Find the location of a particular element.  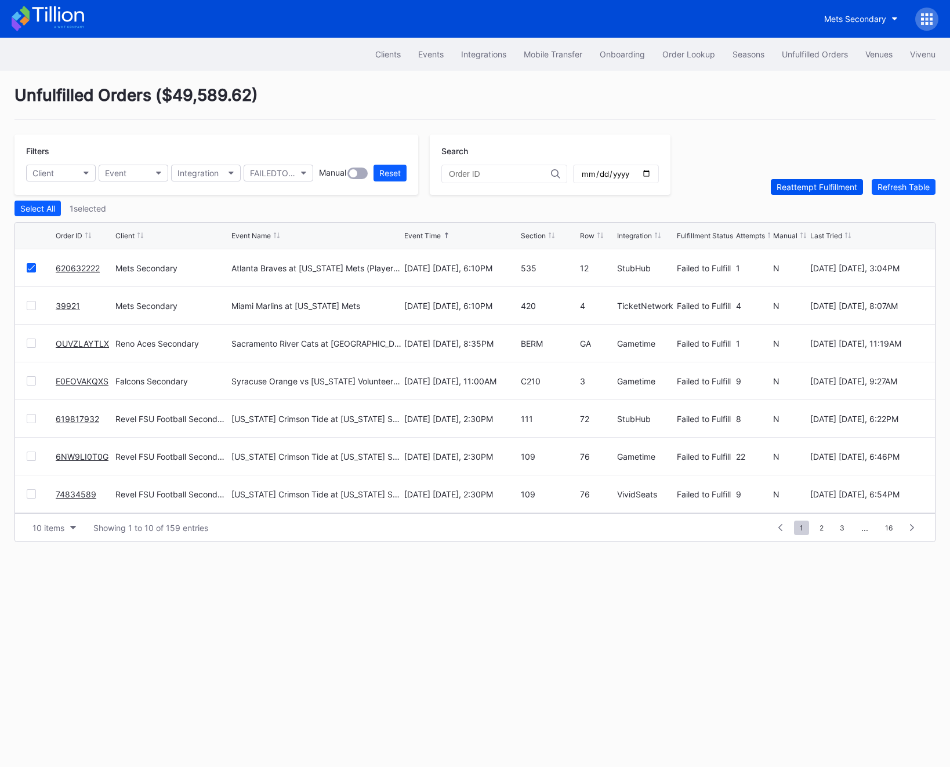

div: GA is located at coordinates (597, 343).